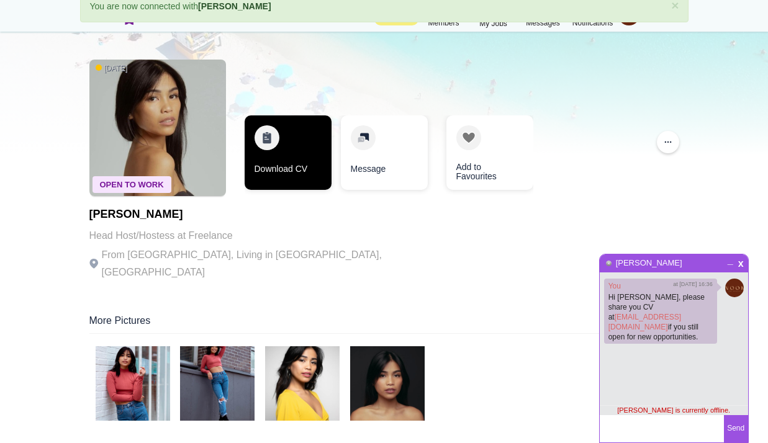 Image resolution: width=768 pixels, height=443 pixels. What do you see at coordinates (614, 286) in the screenshot?
I see `a: You` at bounding box center [614, 286].